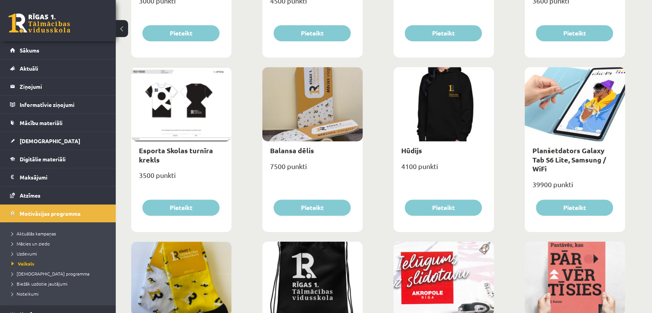  Describe the element at coordinates (292, 150) in the screenshot. I see `a: Balansa dēlis` at that location.